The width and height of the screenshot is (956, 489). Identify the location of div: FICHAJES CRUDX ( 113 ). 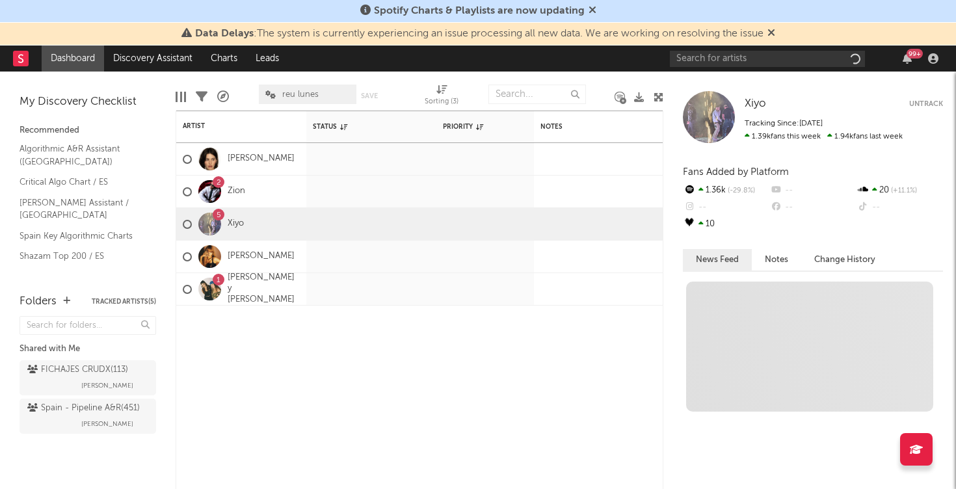
(77, 370).